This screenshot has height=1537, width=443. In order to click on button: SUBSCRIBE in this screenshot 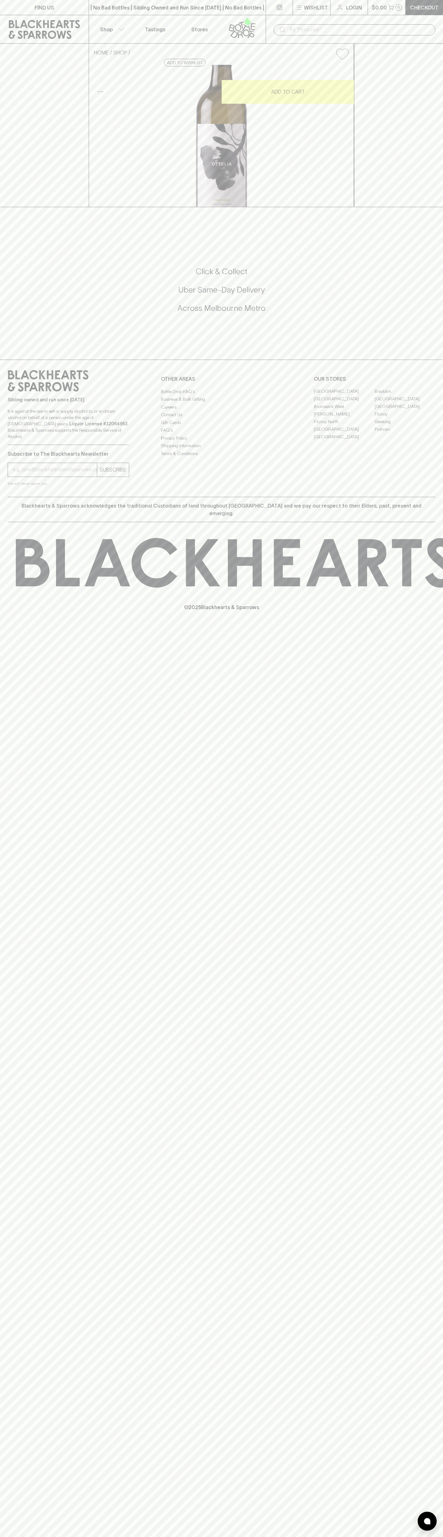, I will do `click(113, 470)`.